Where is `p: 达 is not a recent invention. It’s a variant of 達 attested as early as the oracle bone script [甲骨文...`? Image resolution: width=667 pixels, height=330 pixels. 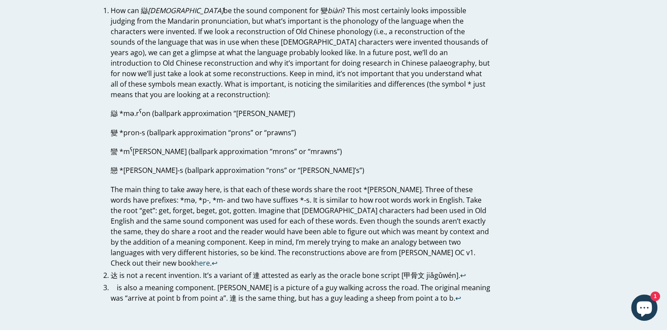
p: 达 is not a recent invention. It’s a variant of 達 attested as early as the oracle bone script [甲骨文... is located at coordinates (300, 275).